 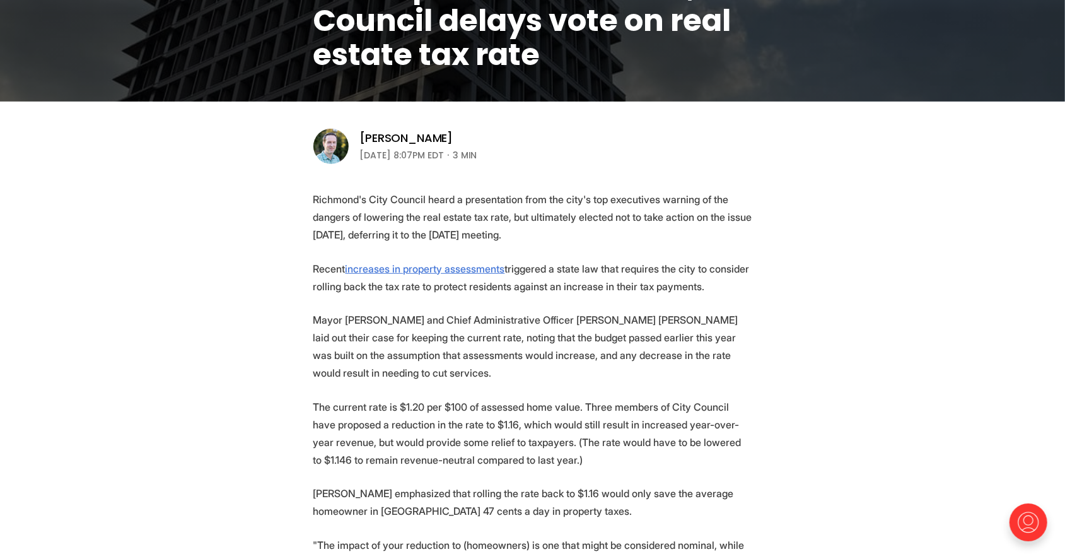 What do you see at coordinates (533, 278) in the screenshot?
I see `p: Recent triggered a state law that requires the city to consider rolling back the tax rate to prot...` at bounding box center [533, 278].